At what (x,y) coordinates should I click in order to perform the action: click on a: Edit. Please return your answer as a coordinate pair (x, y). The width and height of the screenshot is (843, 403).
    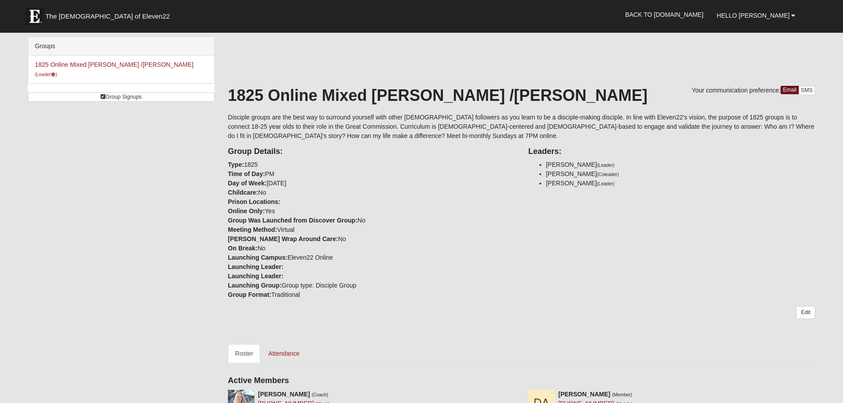
    Looking at the image, I should click on (805, 312).